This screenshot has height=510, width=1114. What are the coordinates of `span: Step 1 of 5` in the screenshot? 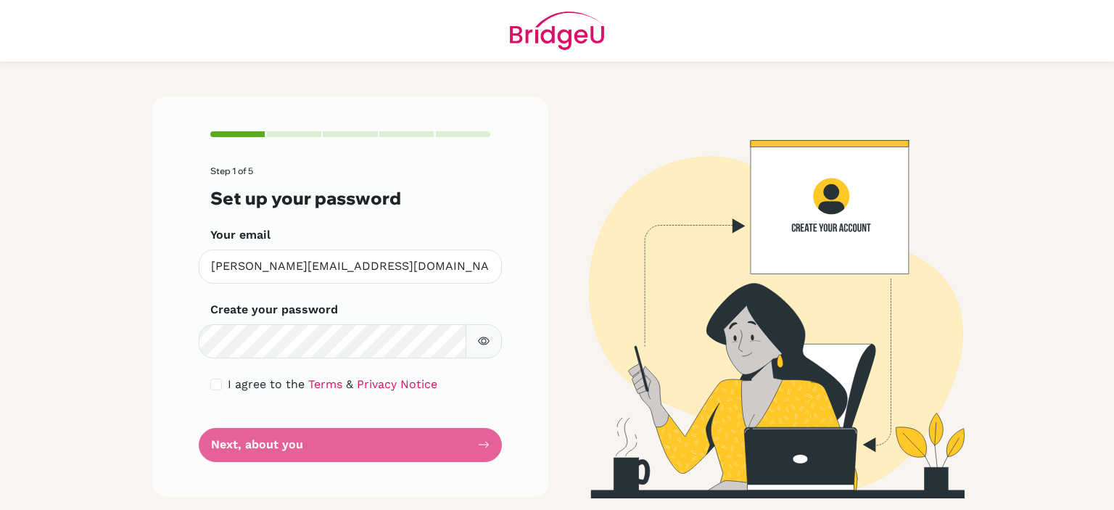 It's located at (231, 170).